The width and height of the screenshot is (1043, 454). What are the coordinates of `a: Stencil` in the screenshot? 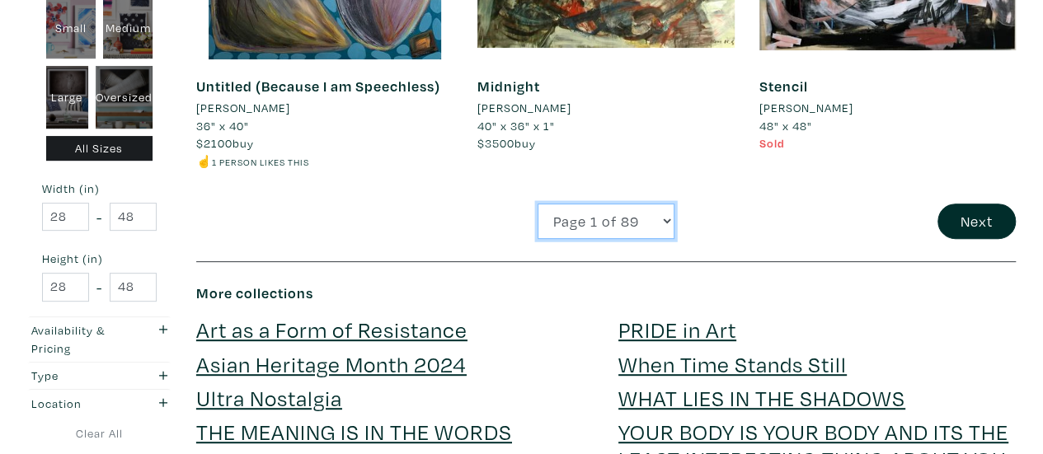 It's located at (783, 86).